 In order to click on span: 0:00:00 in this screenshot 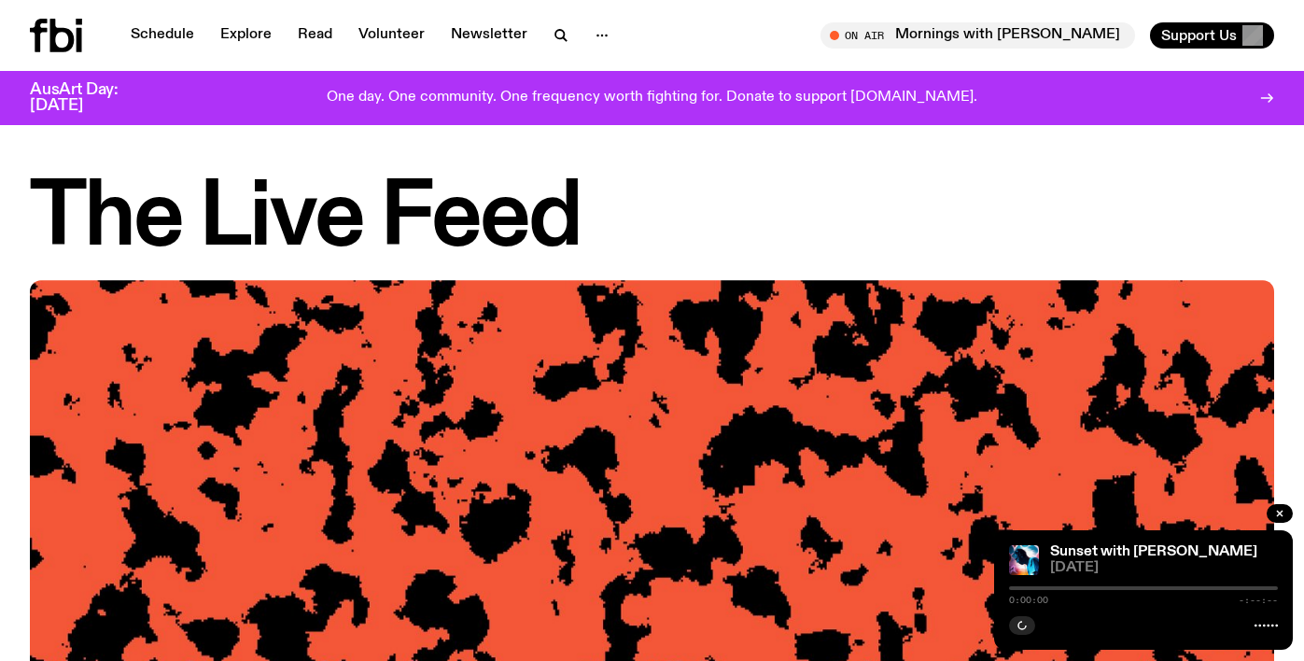, I will do `click(1029, 600)`.